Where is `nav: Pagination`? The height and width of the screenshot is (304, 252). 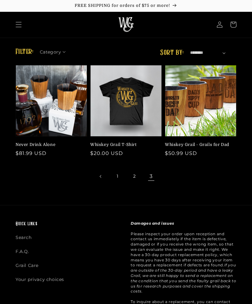 nav: Pagination is located at coordinates (126, 176).